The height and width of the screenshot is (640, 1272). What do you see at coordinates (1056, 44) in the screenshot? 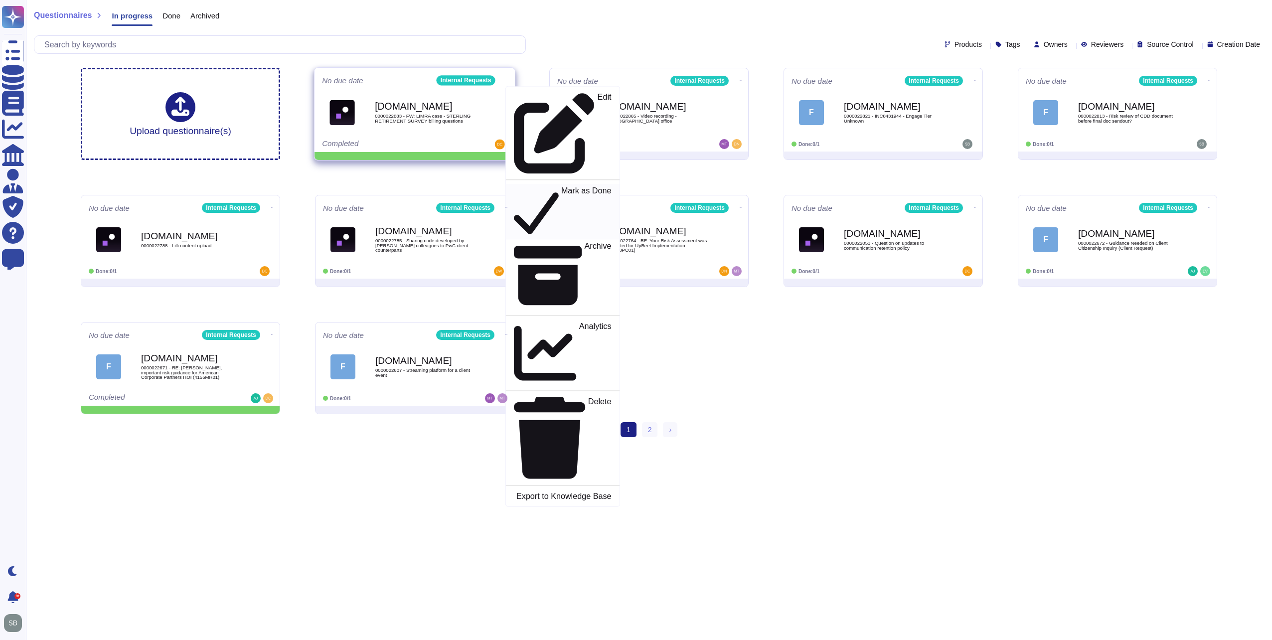
I see `span: Owners` at bounding box center [1056, 44].